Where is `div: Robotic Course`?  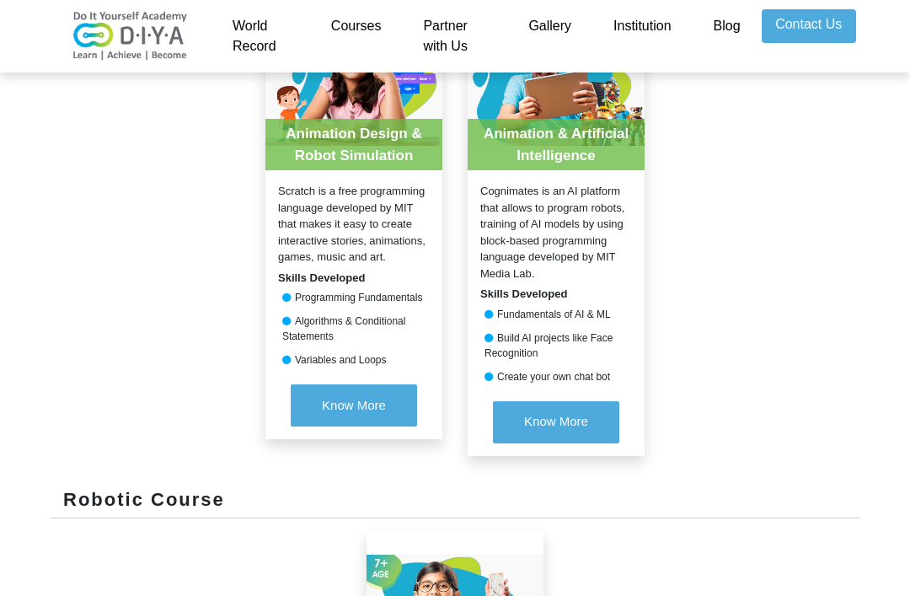 div: Robotic Course is located at coordinates (455, 502).